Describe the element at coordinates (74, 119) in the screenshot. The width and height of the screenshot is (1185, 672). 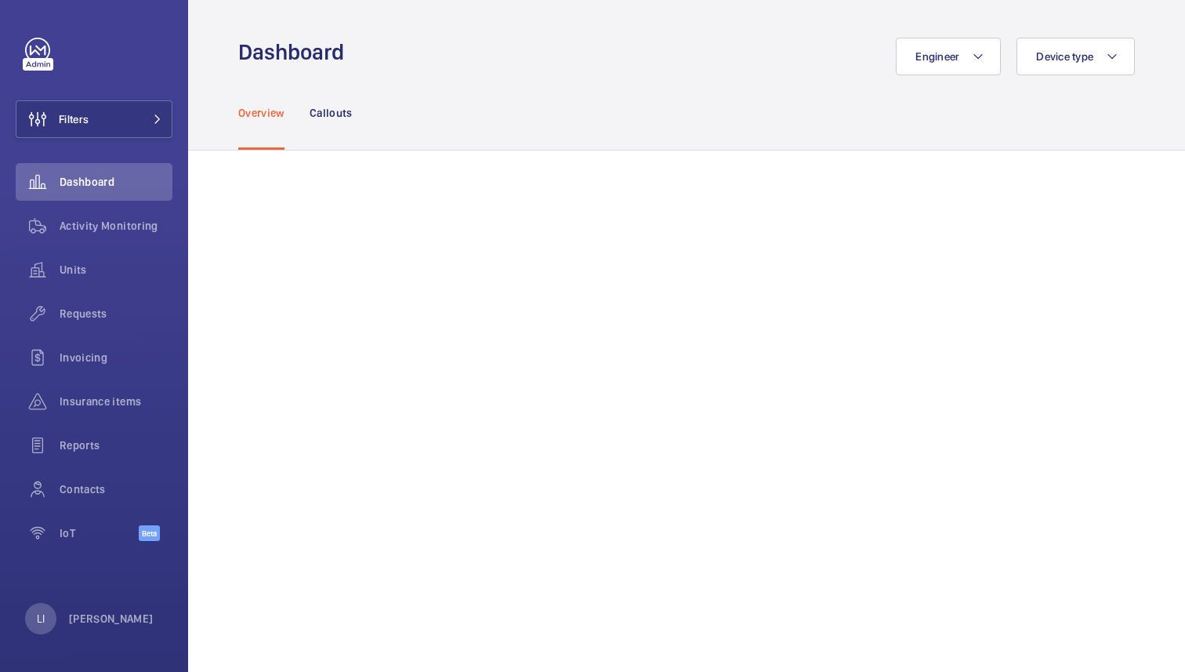
I see `span: Filters` at that location.